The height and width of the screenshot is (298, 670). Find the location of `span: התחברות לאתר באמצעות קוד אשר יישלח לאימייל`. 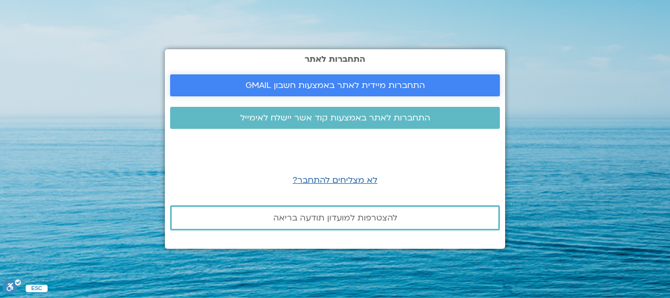

span: התחברות לאתר באמצעות קוד אשר יישלח לאימייל is located at coordinates (335, 118).